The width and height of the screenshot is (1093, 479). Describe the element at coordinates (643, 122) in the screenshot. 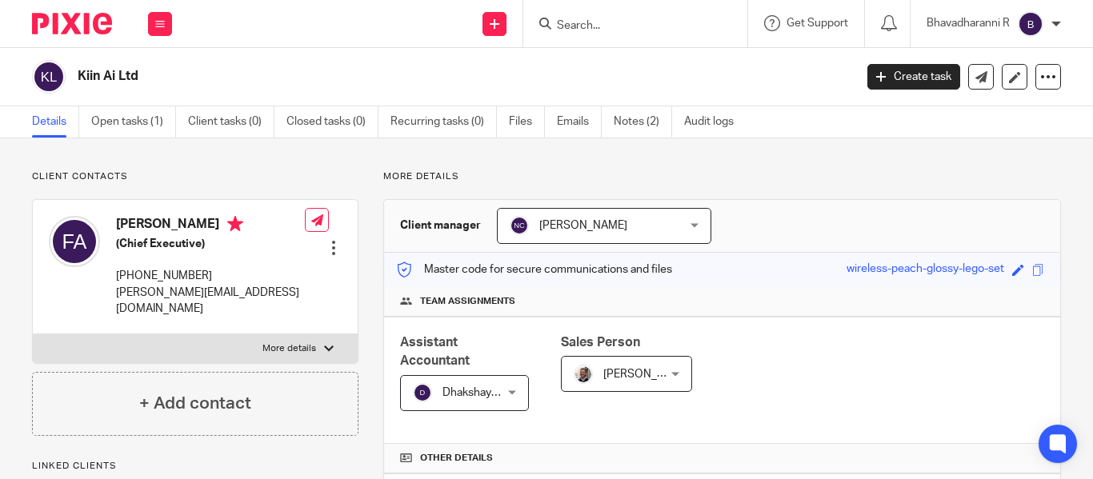

I see `a: Notes (2)` at that location.